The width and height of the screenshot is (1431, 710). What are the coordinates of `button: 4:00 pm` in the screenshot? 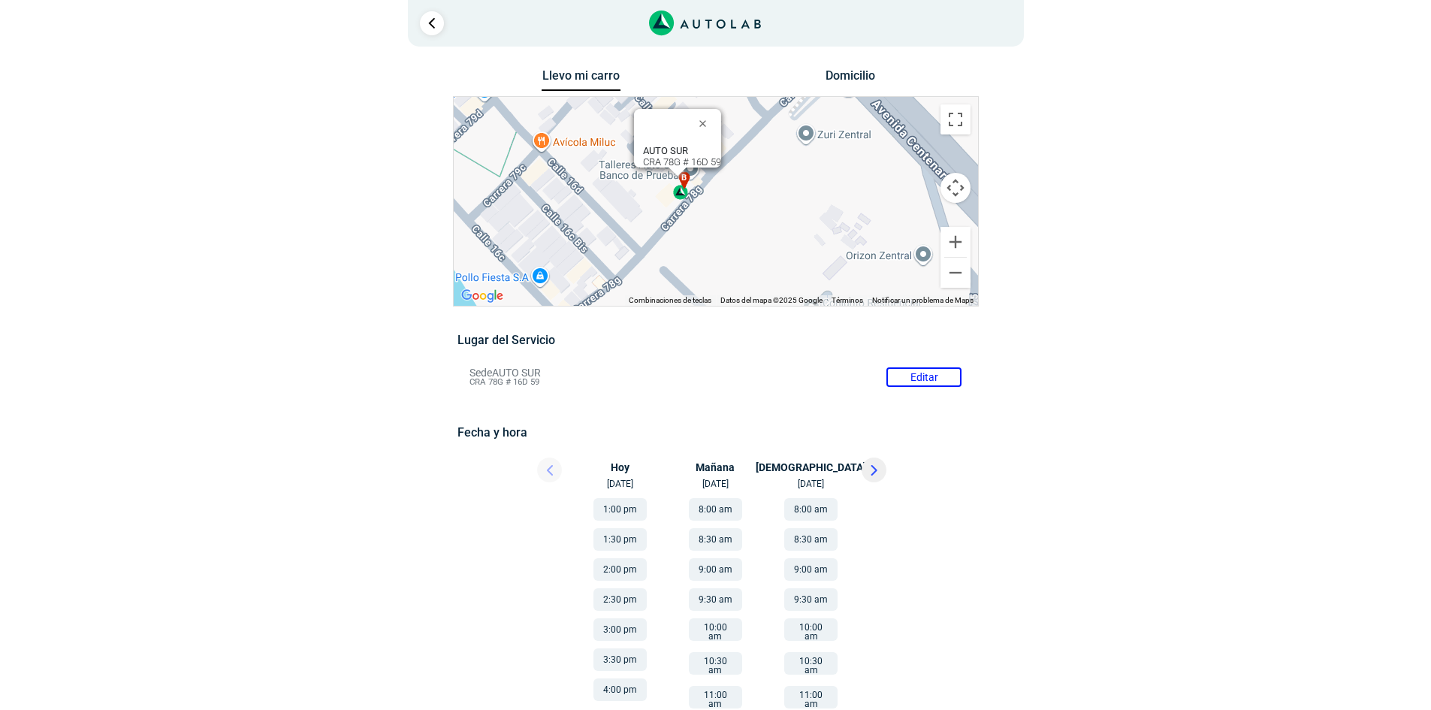 It's located at (620, 689).